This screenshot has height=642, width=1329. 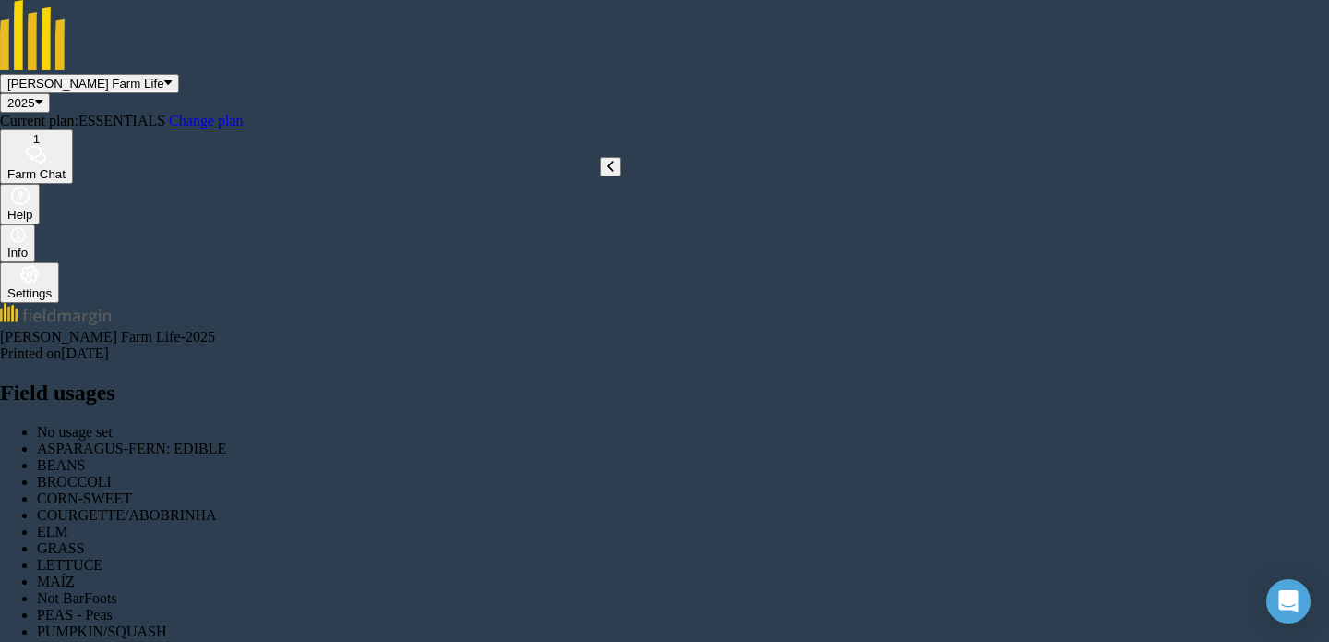 I want to click on div: Help, so click(x=19, y=214).